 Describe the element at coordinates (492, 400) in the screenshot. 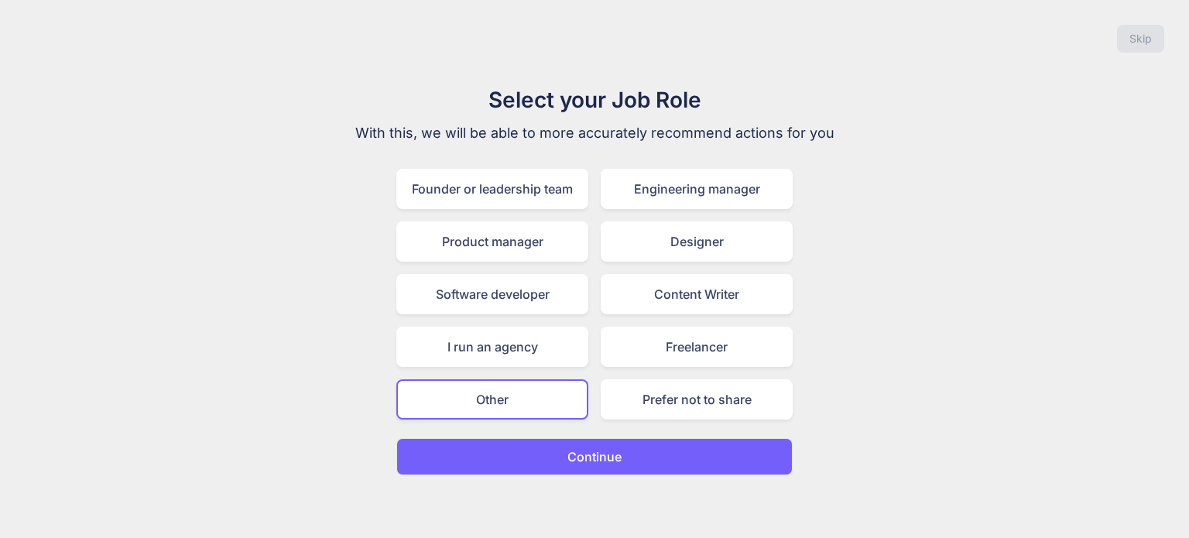

I see `div: Other` at that location.